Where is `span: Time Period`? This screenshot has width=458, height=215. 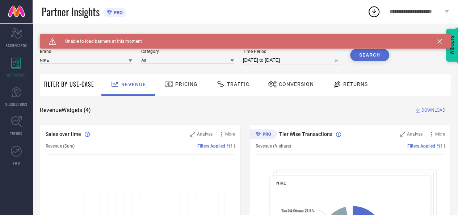 span: Time Period is located at coordinates (292, 51).